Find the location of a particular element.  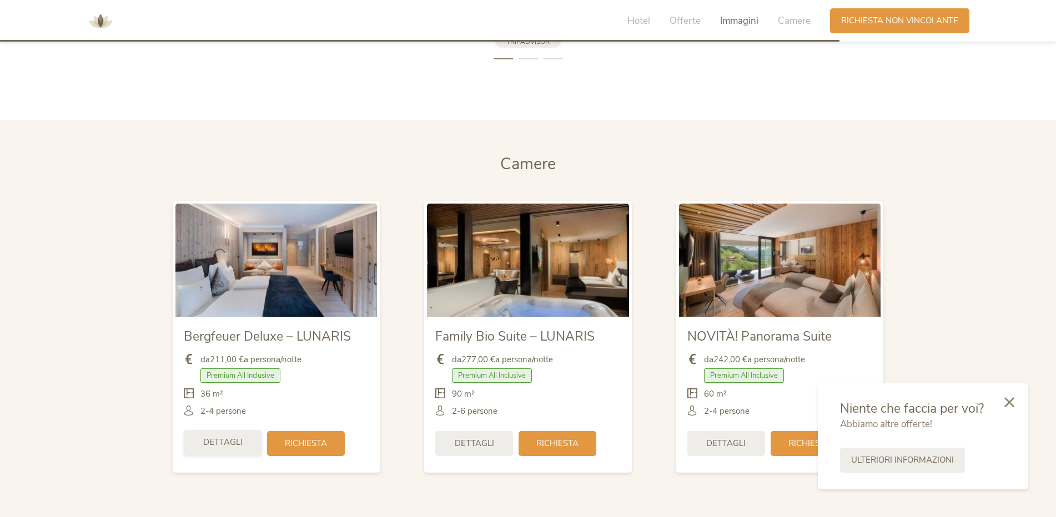

span: TripAdvisor is located at coordinates (528, 42).